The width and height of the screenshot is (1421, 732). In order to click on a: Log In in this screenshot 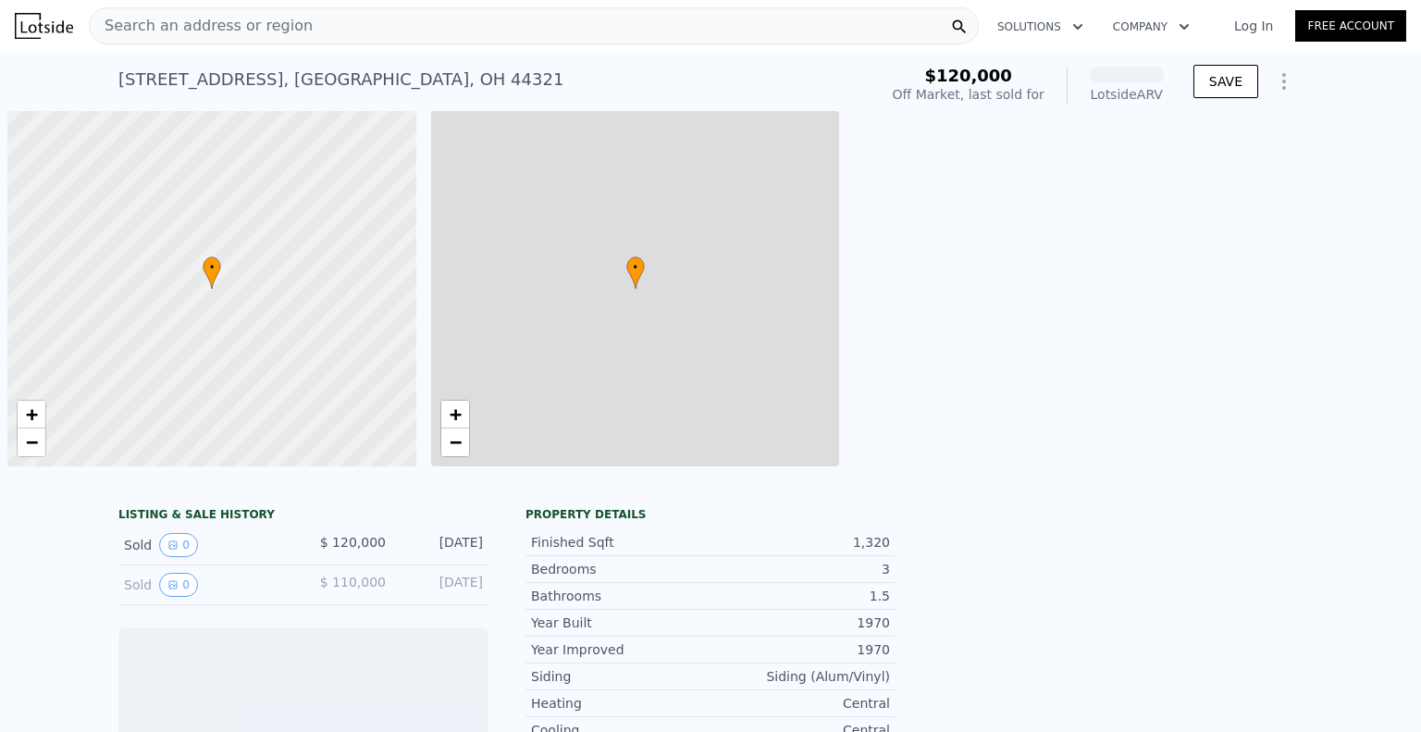, I will do `click(1253, 26)`.